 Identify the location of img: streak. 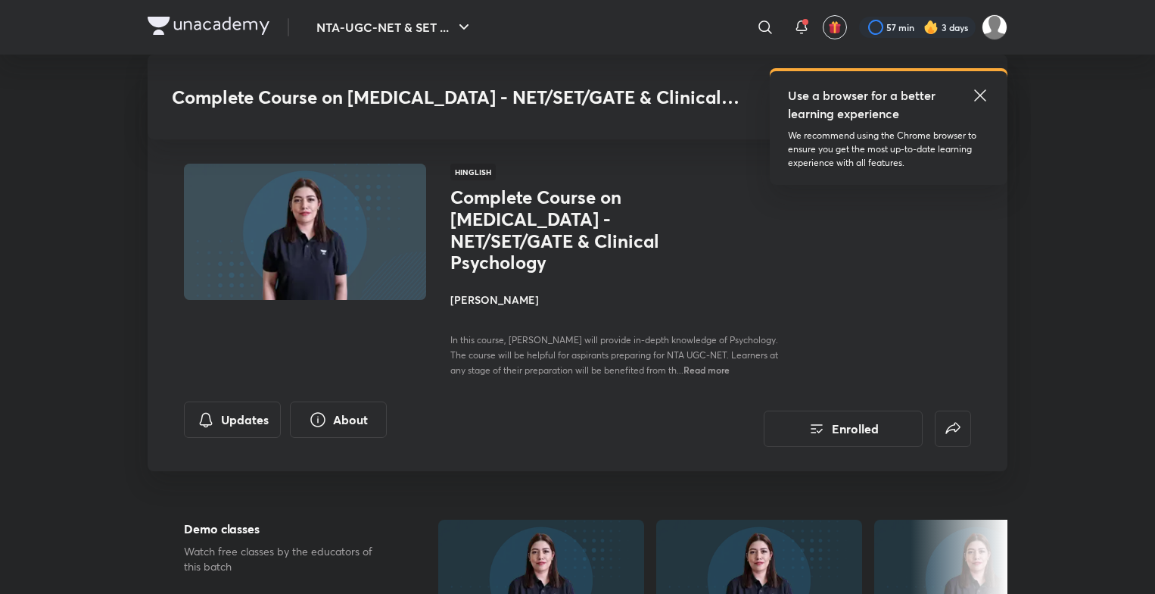
(931, 27).